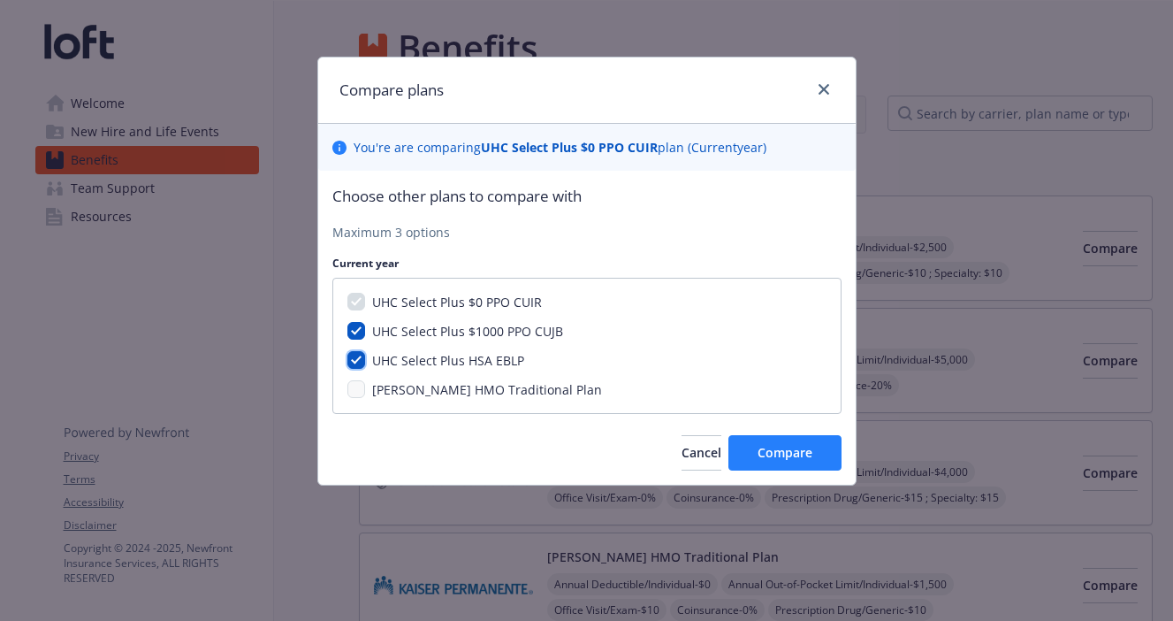  What do you see at coordinates (448, 360) in the screenshot?
I see `span: UHC Select Plus HSA EBLP` at bounding box center [448, 360].